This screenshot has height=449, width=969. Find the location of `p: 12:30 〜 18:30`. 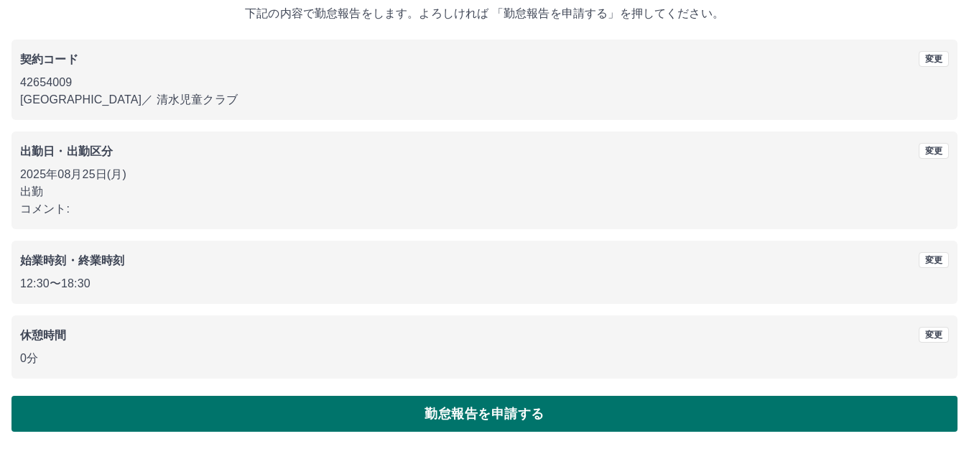

p: 12:30 〜 18:30 is located at coordinates (484, 284).